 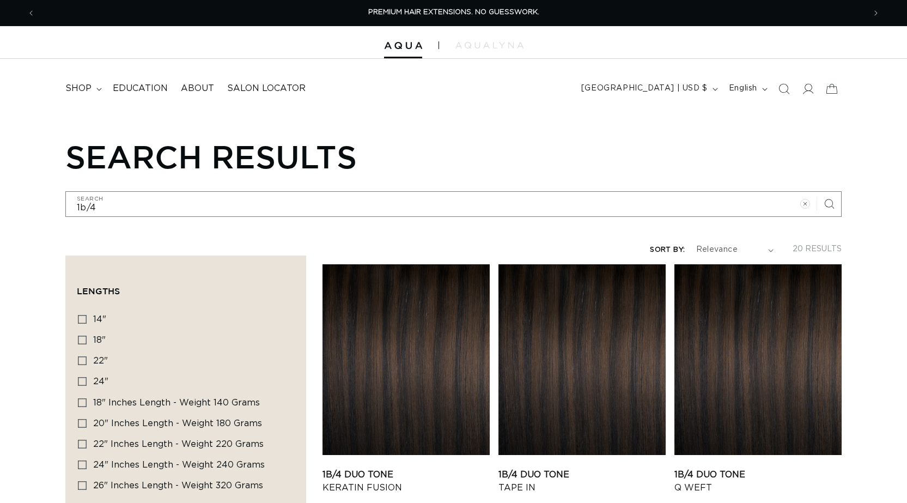 I want to click on span: 22", so click(x=100, y=361).